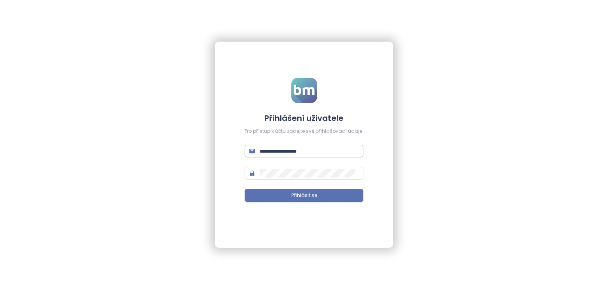 The height and width of the screenshot is (289, 608). I want to click on span: mail, so click(252, 151).